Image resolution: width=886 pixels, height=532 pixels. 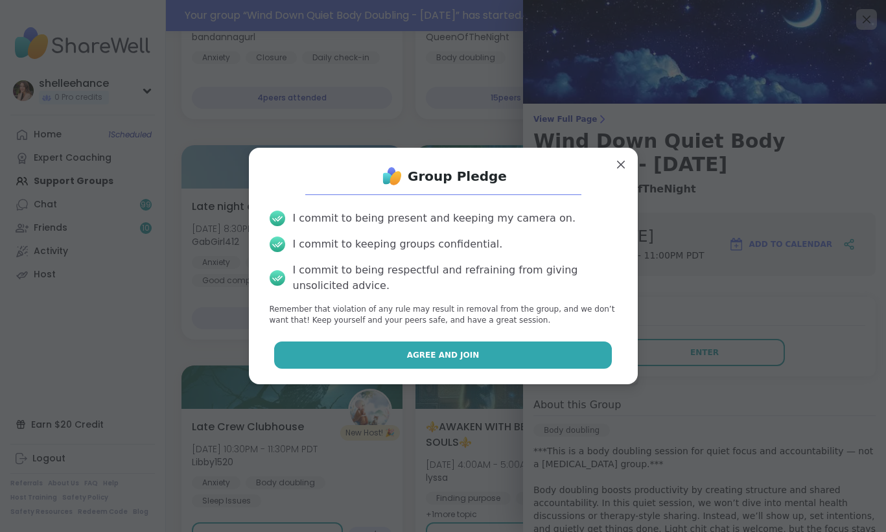 What do you see at coordinates (398, 244) in the screenshot?
I see `div: I commit to keeping groups confidential.` at bounding box center [398, 244].